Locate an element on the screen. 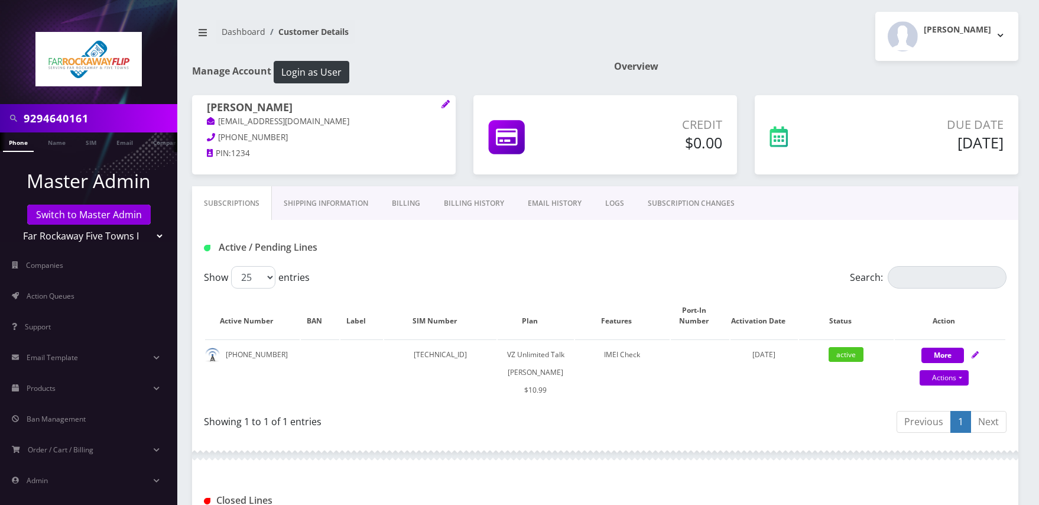 This screenshot has height=505, width=1039. img: default.png is located at coordinates (212, 355).